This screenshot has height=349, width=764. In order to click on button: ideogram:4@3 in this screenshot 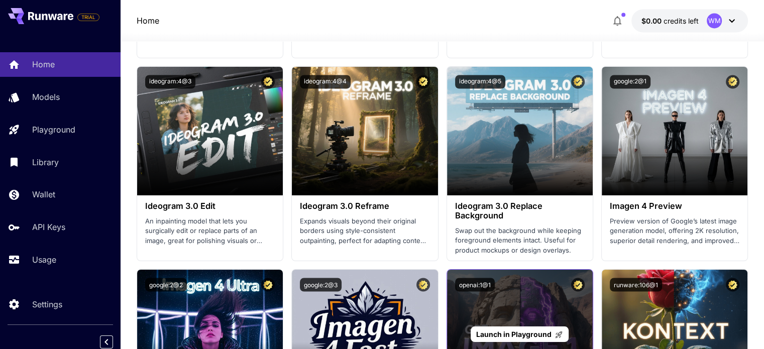, I will do `click(170, 81)`.